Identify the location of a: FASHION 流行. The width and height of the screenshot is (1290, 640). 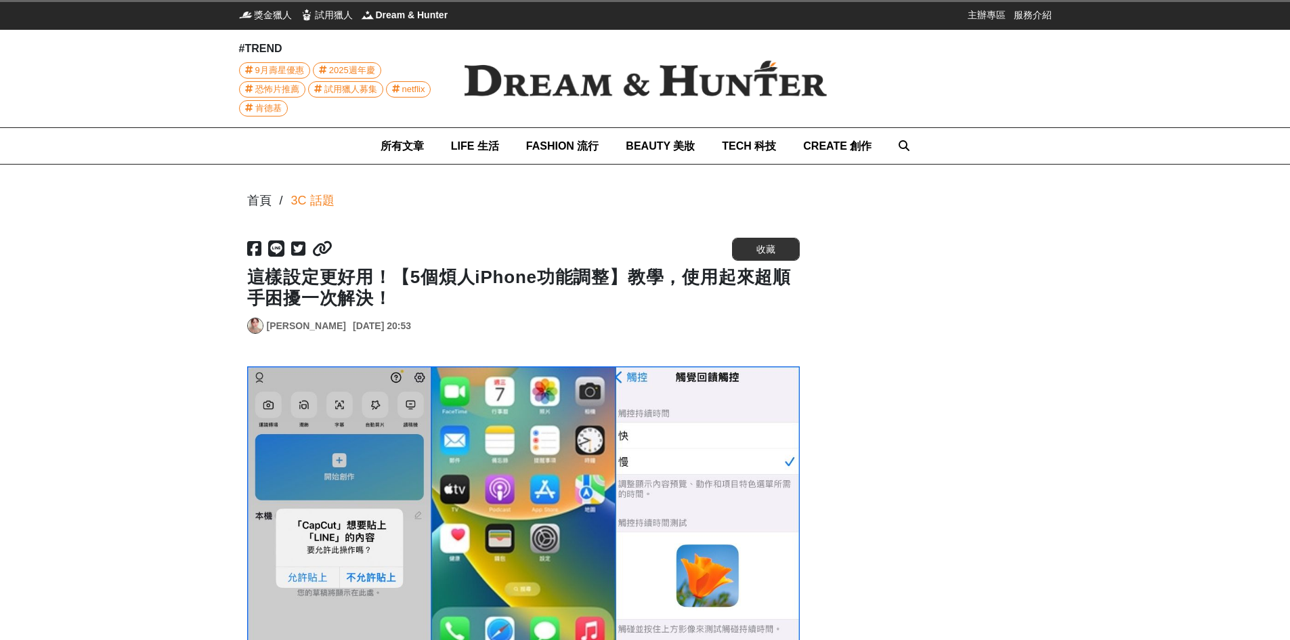
(563, 146).